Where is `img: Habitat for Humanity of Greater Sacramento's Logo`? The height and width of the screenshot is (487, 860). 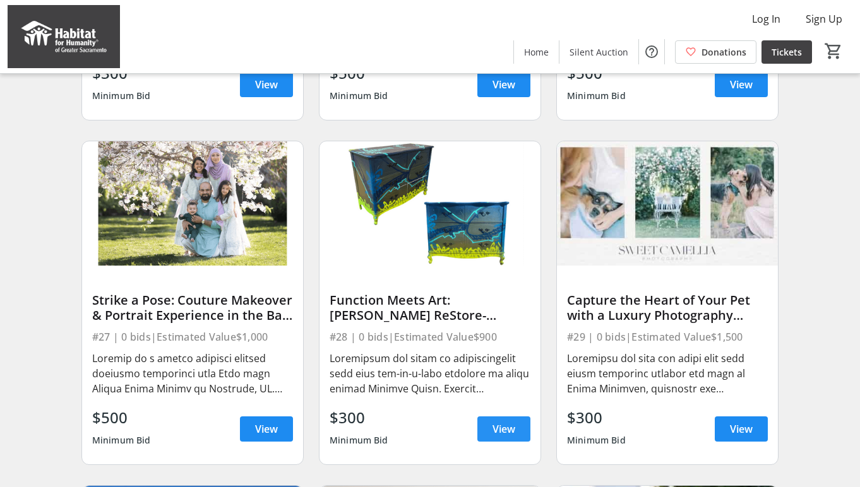 img: Habitat for Humanity of Greater Sacramento's Logo is located at coordinates (64, 37).